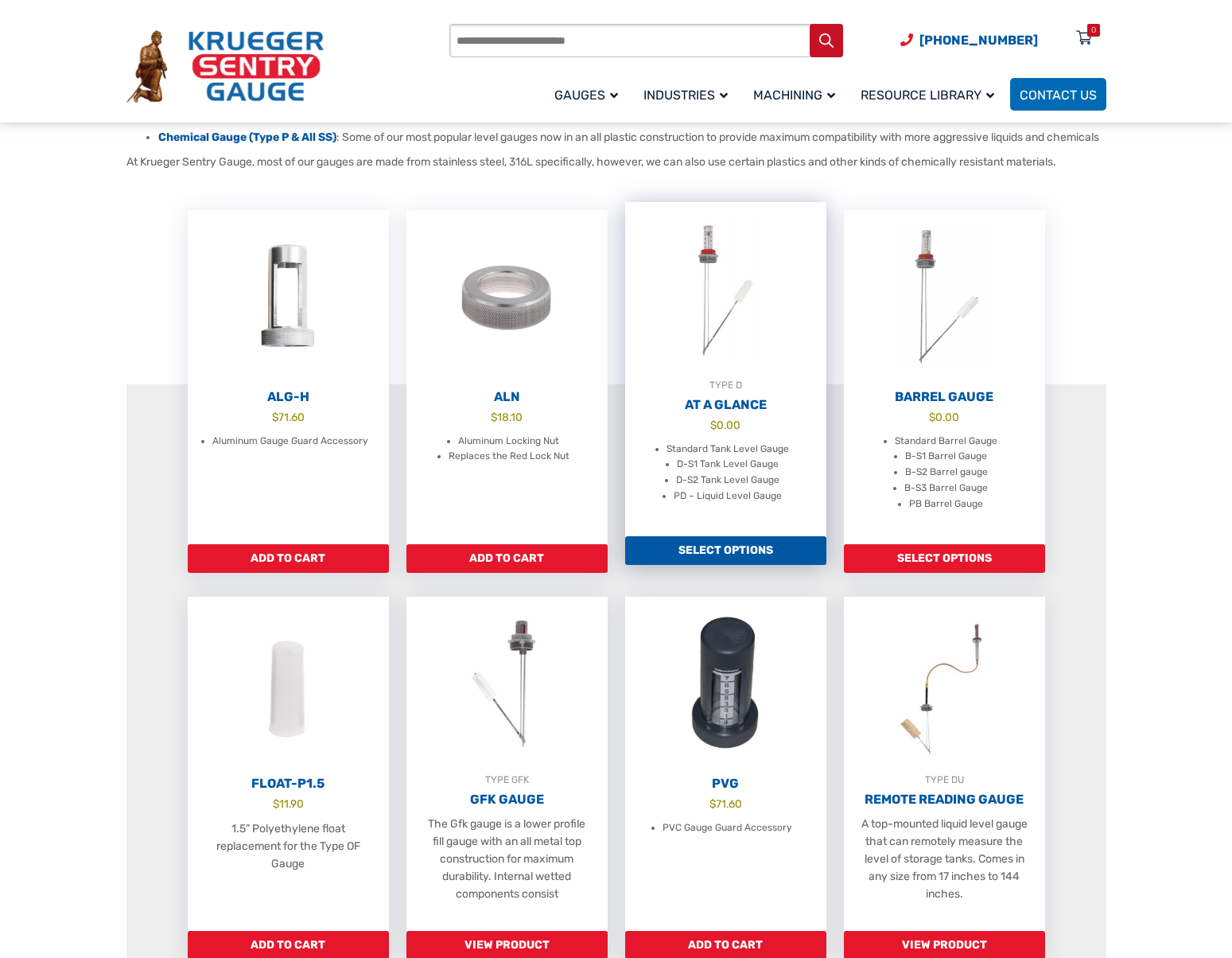  What do you see at coordinates (507, 559) in the screenshot?
I see `a: Add to cart: “ALN”` at bounding box center [507, 559].